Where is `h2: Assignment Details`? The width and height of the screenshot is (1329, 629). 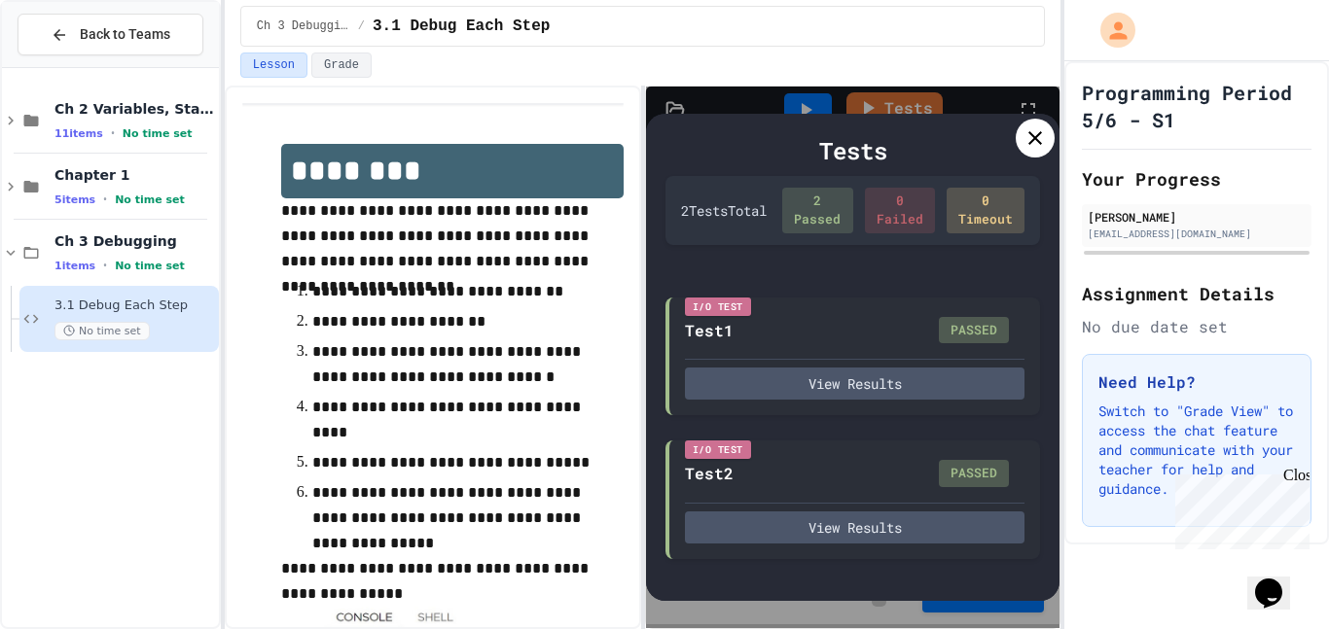
h2: Assignment Details is located at coordinates (1196, 294).